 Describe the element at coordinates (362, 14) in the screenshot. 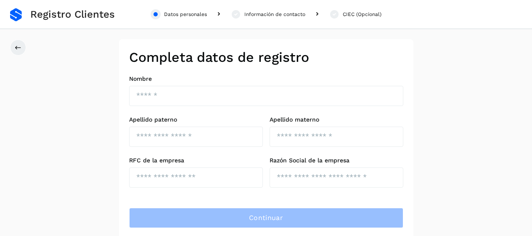

I see `div: CIEC (Opcional)` at that location.